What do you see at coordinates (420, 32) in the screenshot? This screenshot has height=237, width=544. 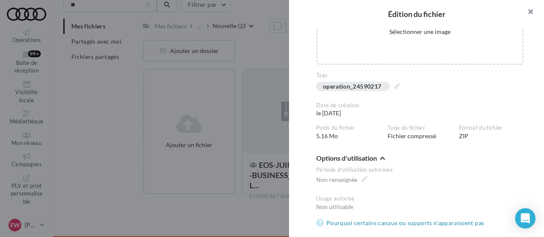 I see `div: Sélectionner une image` at bounding box center [420, 32].